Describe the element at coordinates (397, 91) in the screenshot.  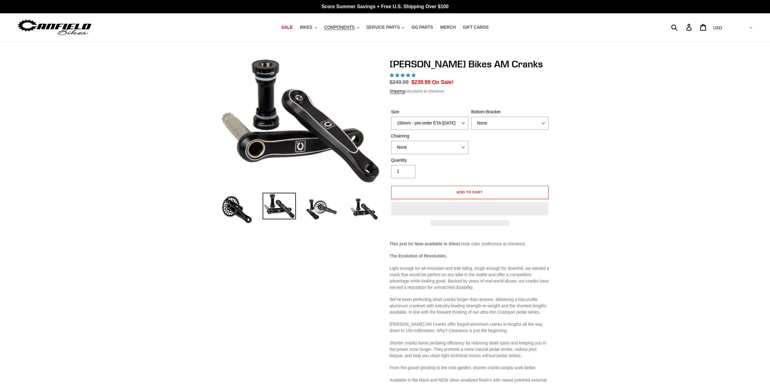
I see `a: Shipping` at that location.